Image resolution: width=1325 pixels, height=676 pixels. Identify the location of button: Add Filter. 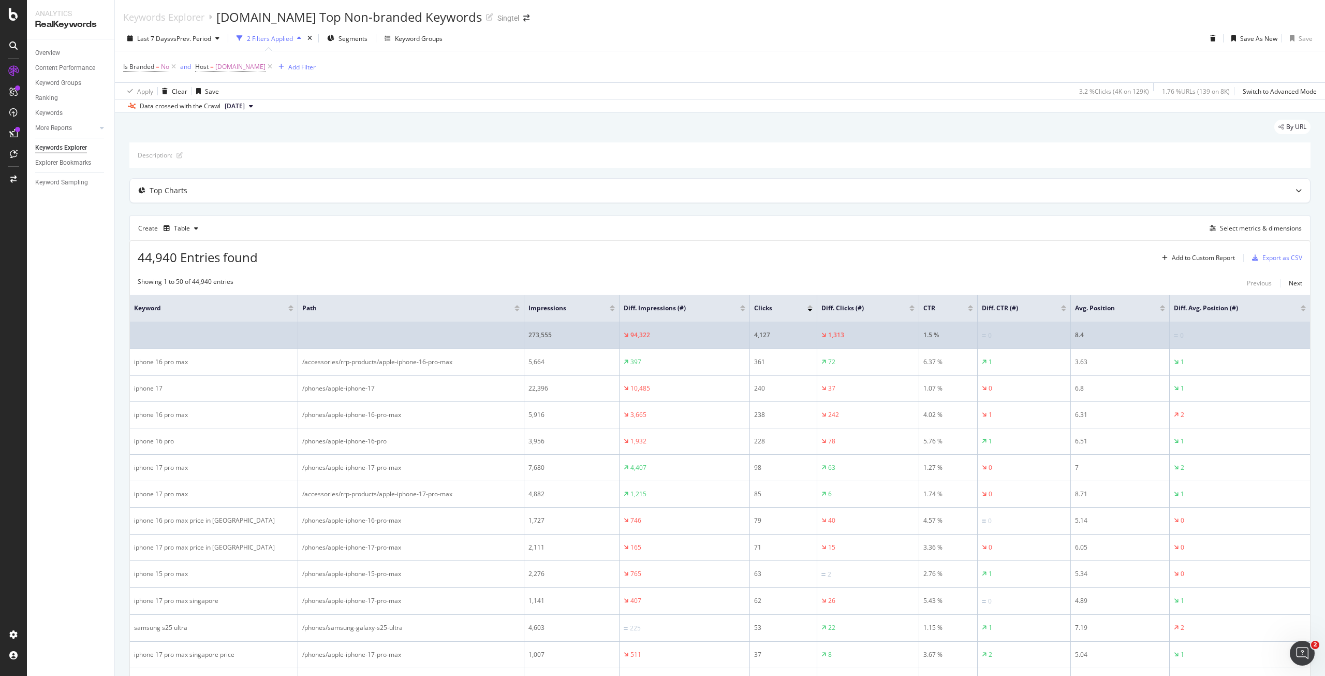
(295, 67).